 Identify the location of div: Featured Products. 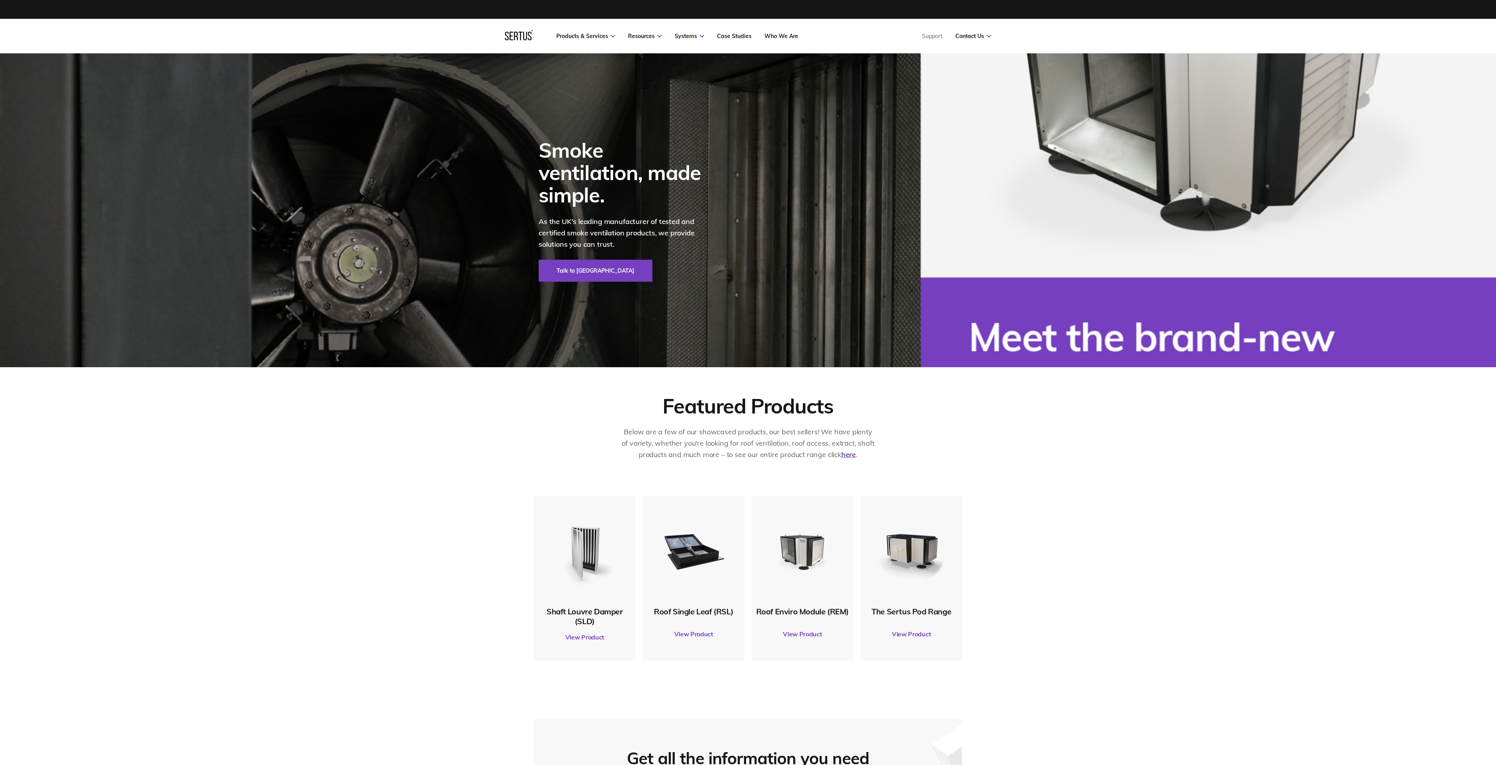
(748, 405).